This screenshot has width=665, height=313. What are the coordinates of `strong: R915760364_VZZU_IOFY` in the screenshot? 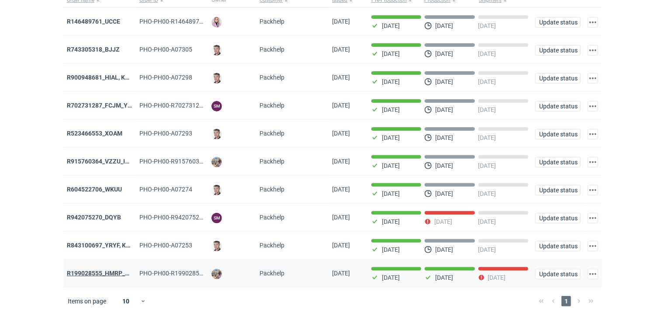 It's located at (102, 161).